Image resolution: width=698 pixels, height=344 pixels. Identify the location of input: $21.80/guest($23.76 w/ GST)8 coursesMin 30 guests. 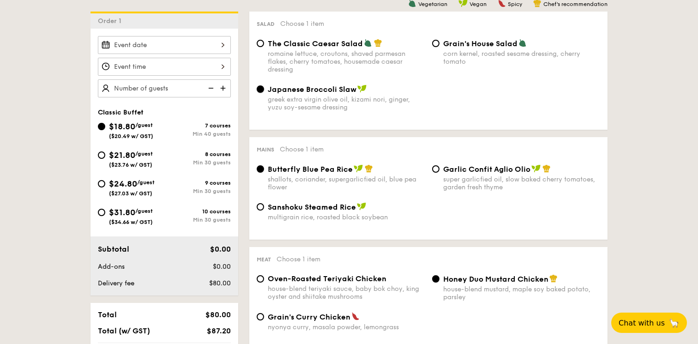
(102, 155).